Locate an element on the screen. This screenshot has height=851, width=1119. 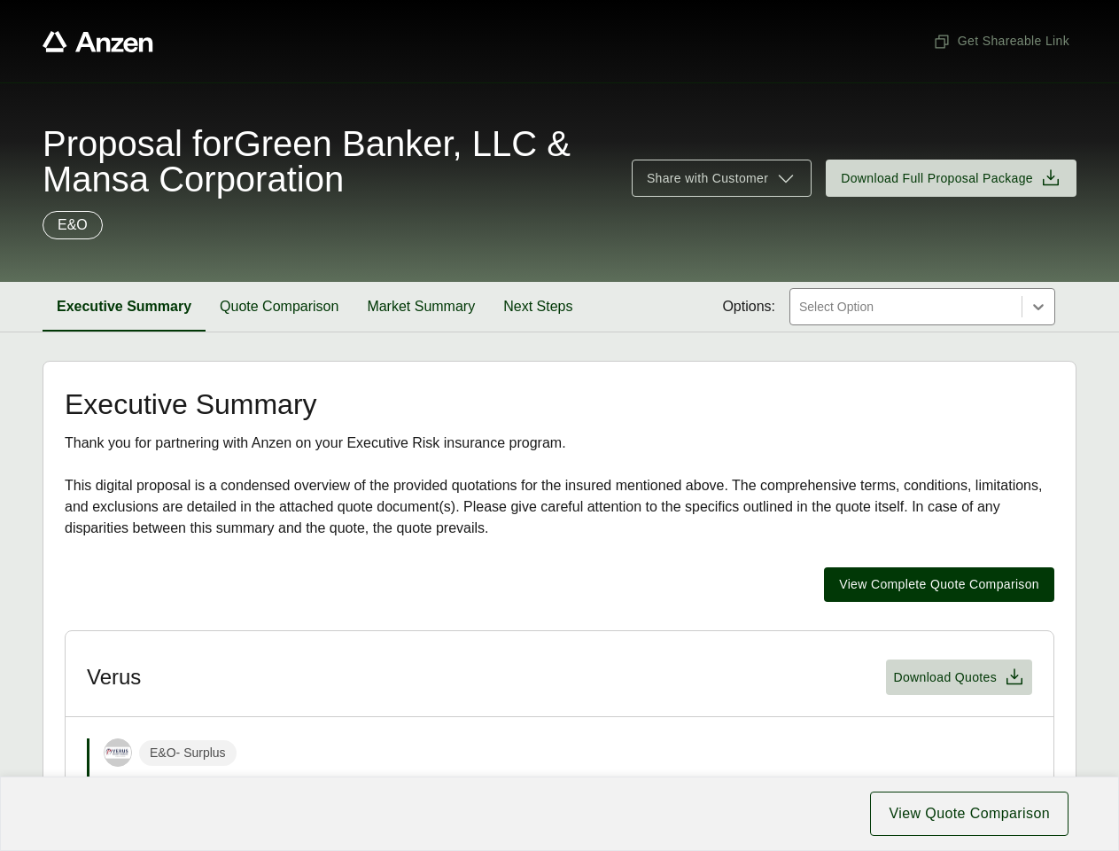
a: View Complete Quote Comparison is located at coordinates (939, 584).